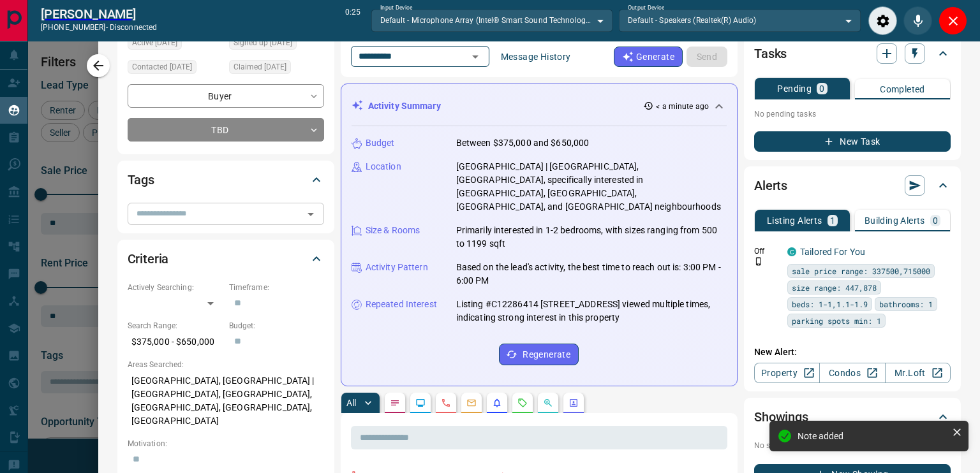 The width and height of the screenshot is (980, 473). Describe the element at coordinates (276, 288) in the screenshot. I see `p: Timeframe:` at that location.